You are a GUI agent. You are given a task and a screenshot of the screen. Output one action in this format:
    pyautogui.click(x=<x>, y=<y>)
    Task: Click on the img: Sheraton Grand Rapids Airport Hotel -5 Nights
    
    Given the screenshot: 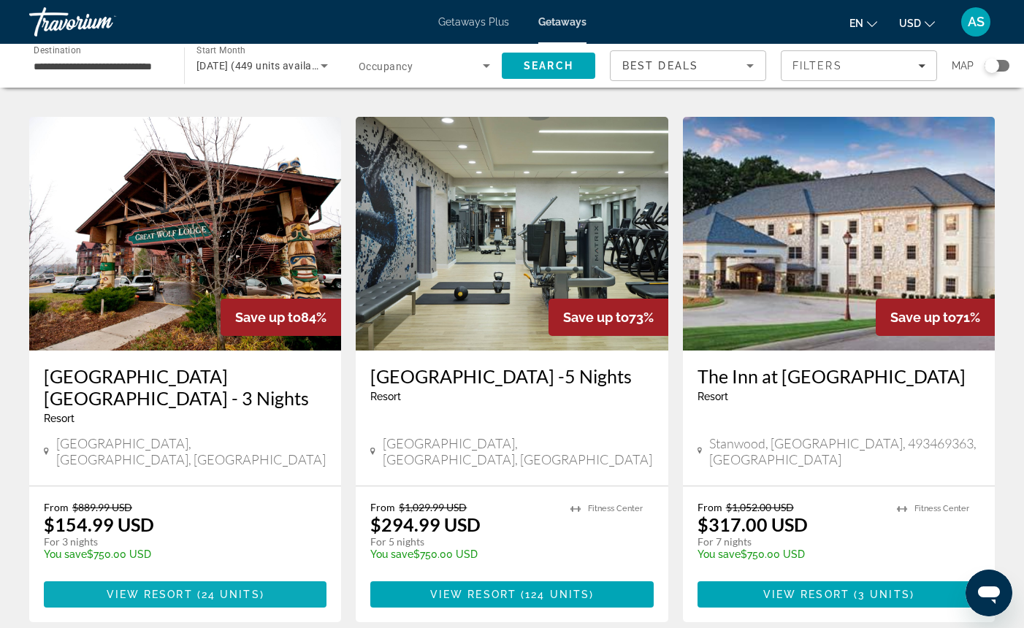 What is the action you would take?
    pyautogui.click(x=511, y=234)
    